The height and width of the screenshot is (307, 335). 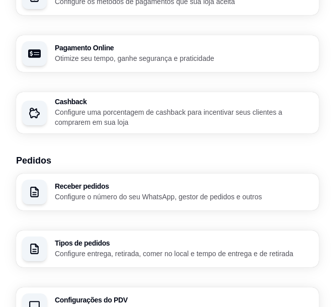 What do you see at coordinates (184, 117) in the screenshot?
I see `p: Configure uma porcentagem de cashback para incentivar seus clientes a comprarem em sua loja` at bounding box center [184, 117].